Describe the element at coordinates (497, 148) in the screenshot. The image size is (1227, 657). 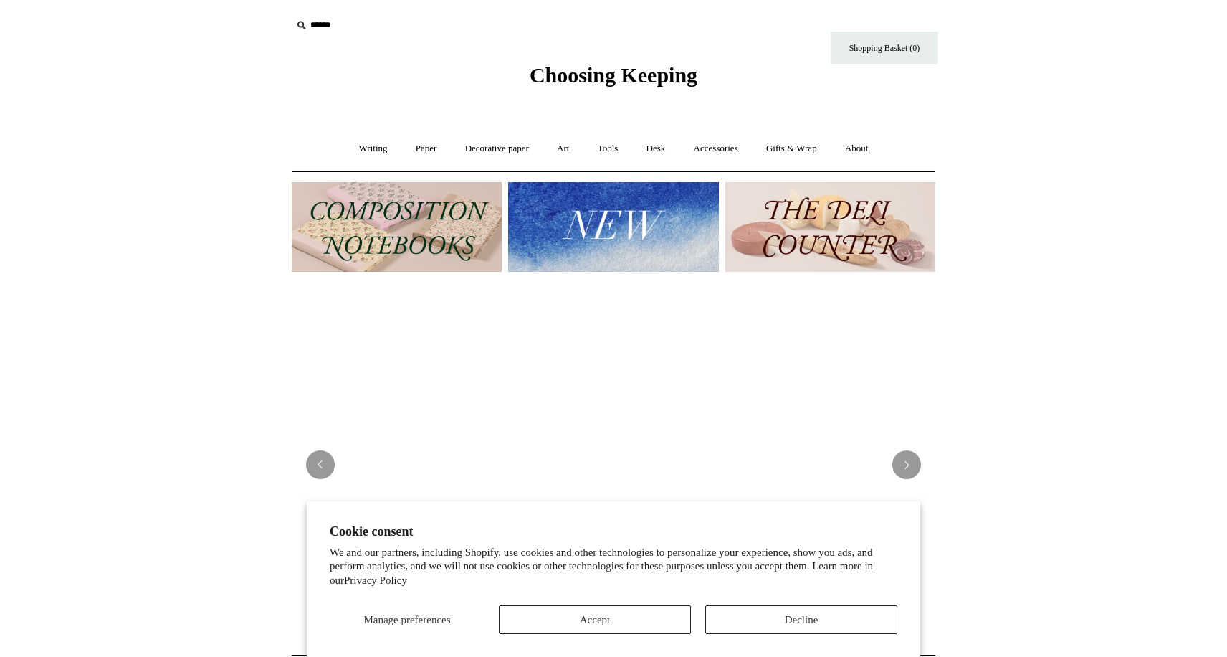
I see `a: Decorative paper` at that location.